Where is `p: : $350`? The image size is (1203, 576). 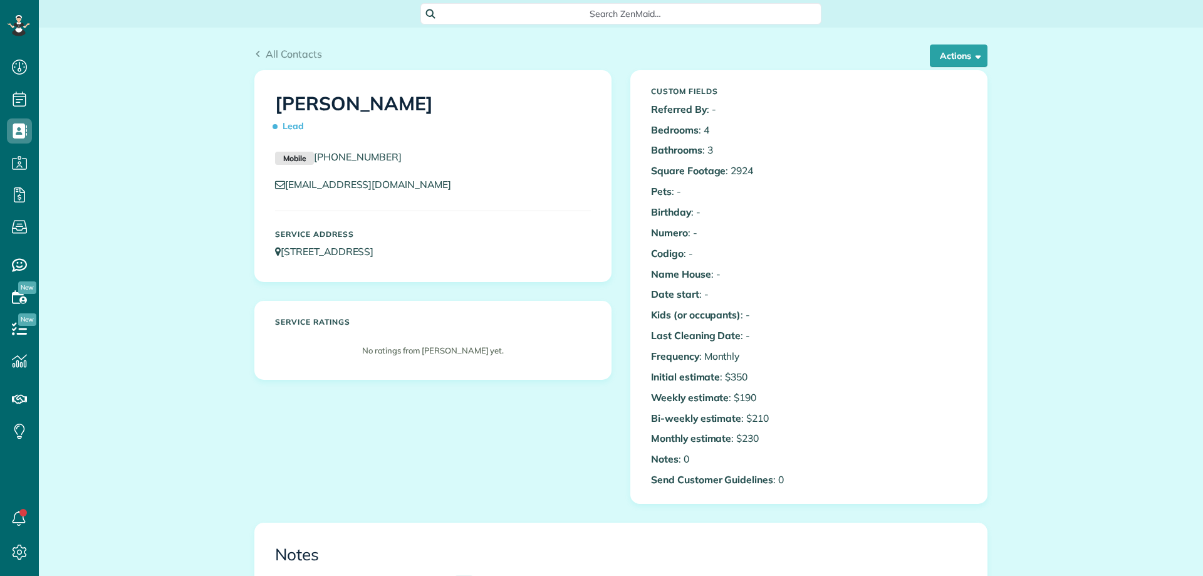
p: : $350 is located at coordinates (725, 377).